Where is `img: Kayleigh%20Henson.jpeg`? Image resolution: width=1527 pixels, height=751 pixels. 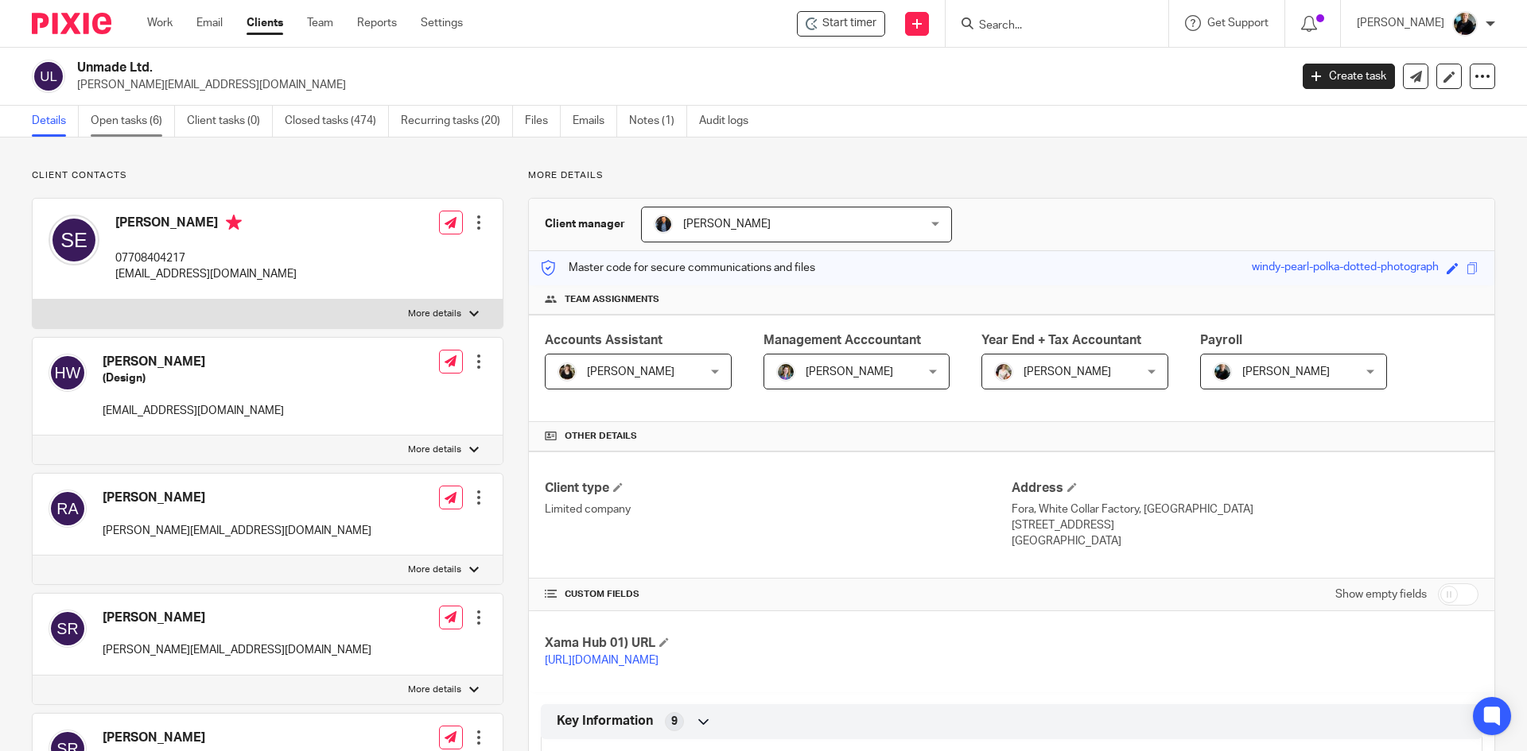
img: Kayleigh%20Henson.jpeg is located at coordinates (1004, 372).